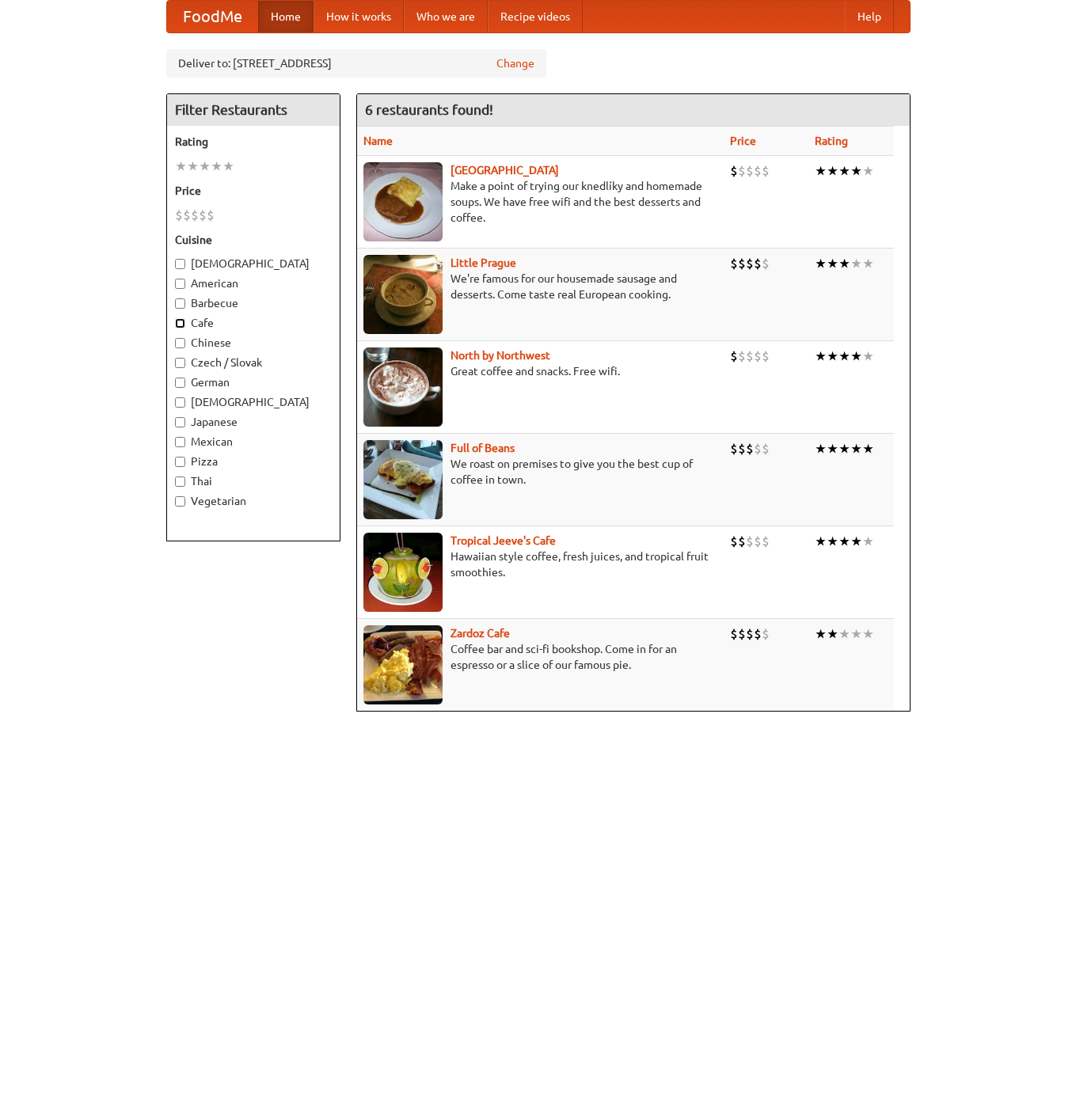  What do you see at coordinates (482, 448) in the screenshot?
I see `b: Full of Beans` at bounding box center [482, 448].